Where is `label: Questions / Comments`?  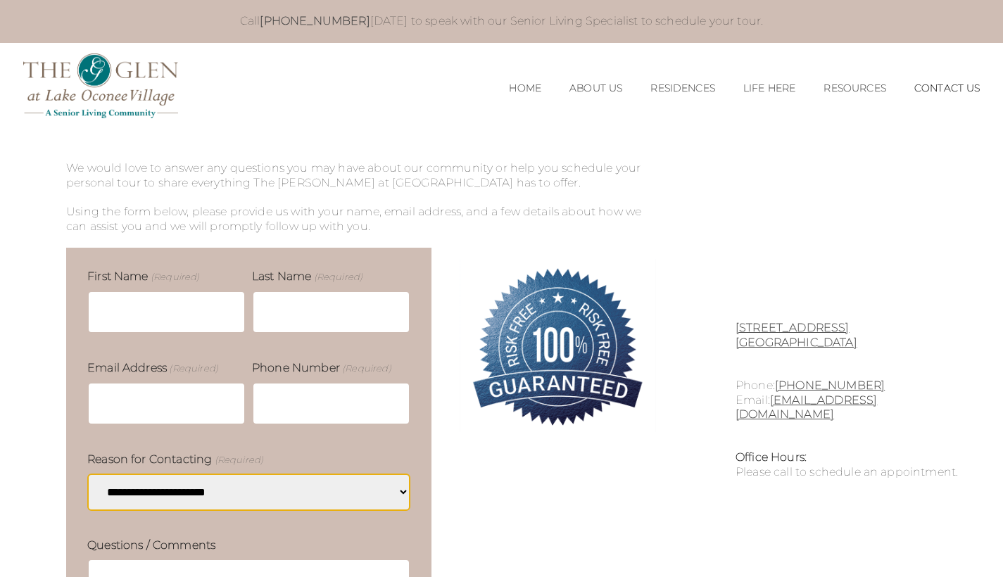 label: Questions / Comments is located at coordinates (151, 546).